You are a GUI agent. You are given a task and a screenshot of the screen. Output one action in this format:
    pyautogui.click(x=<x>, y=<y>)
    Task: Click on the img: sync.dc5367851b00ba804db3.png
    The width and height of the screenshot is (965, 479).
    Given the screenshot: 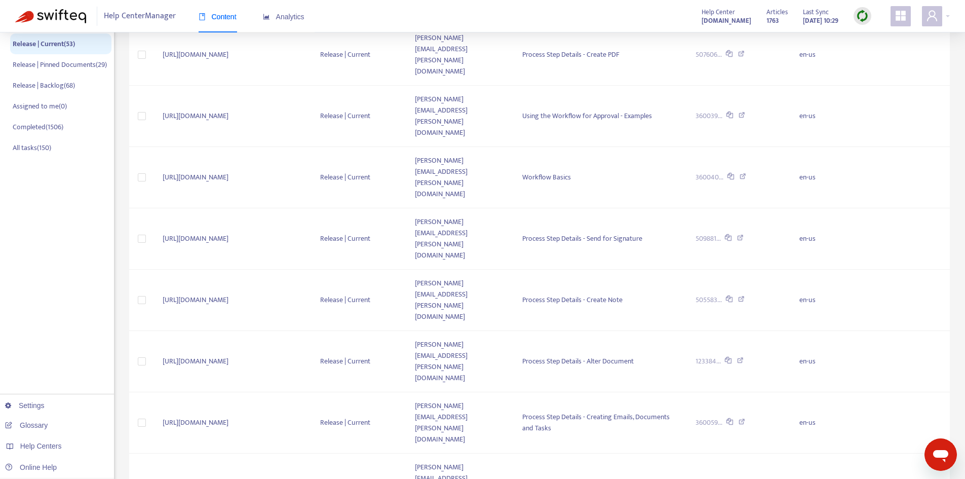 What is the action you would take?
    pyautogui.click(x=862, y=16)
    